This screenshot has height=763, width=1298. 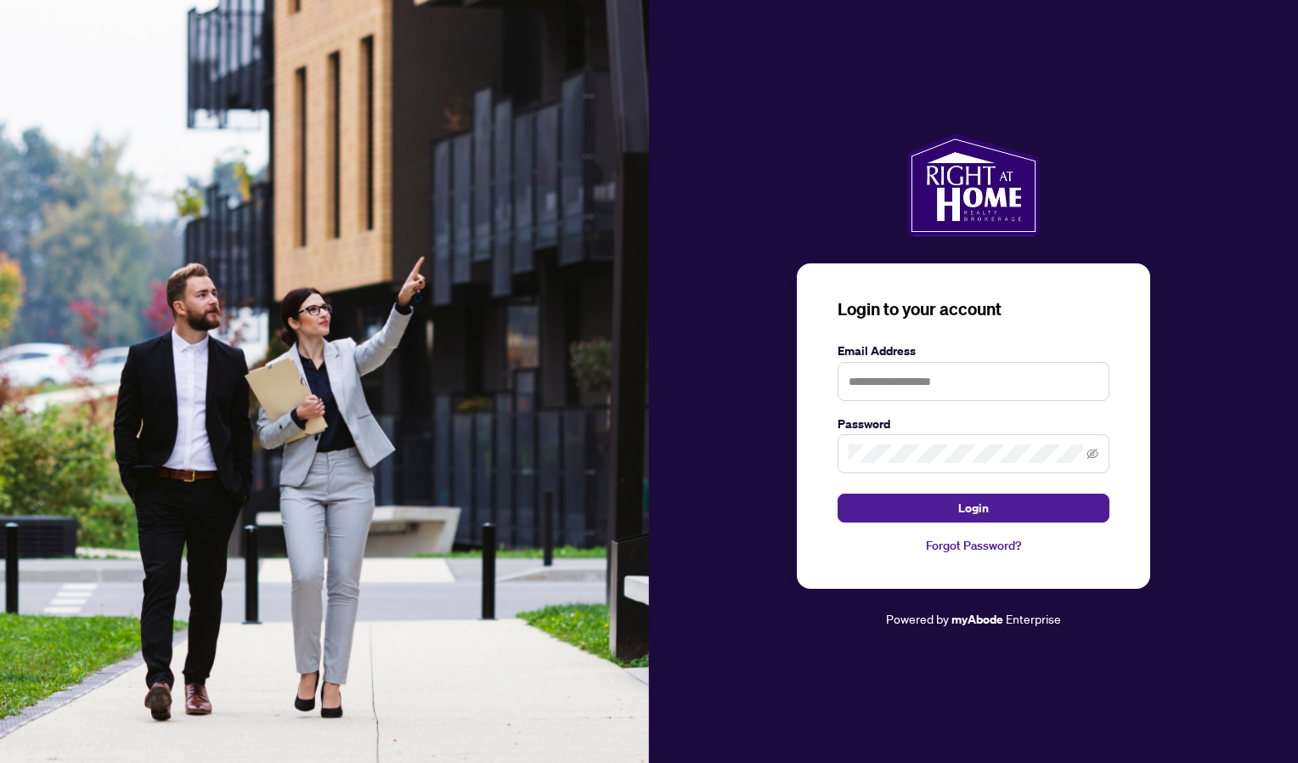 I want to click on label: Email Address, so click(x=973, y=351).